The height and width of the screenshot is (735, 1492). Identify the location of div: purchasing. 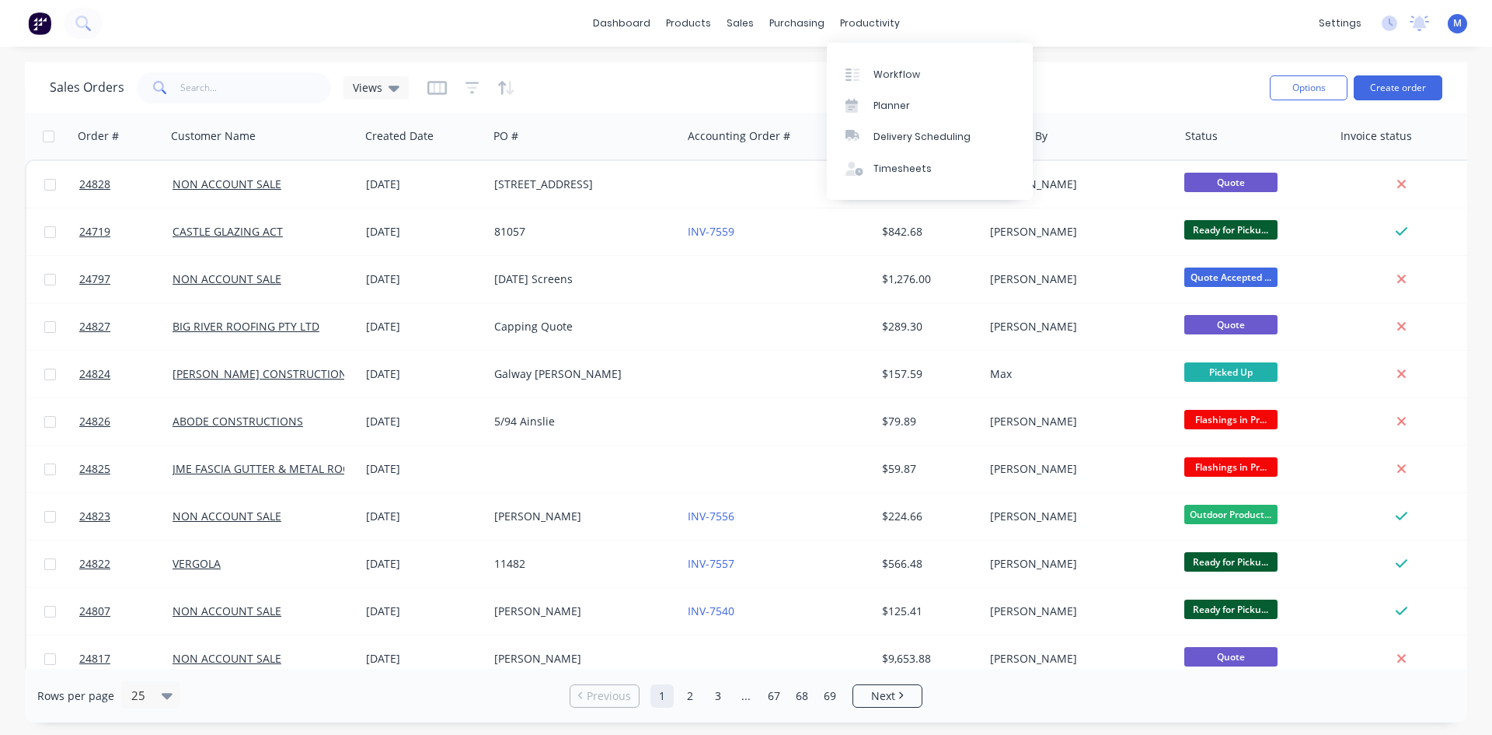
(797, 23).